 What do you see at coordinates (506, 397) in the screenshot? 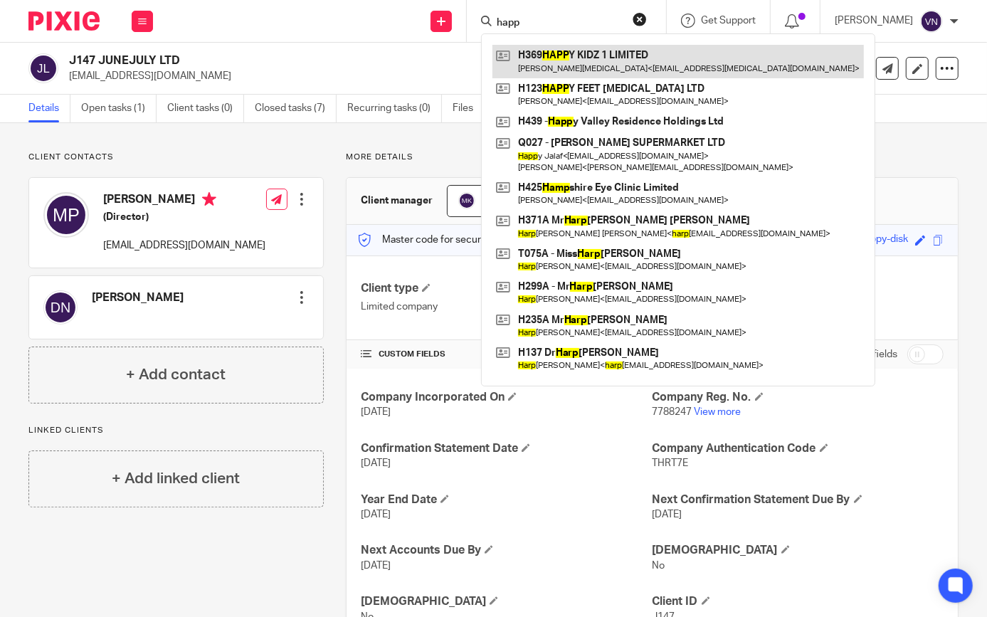
I see `h4: Company Incorporated On` at bounding box center [506, 397].